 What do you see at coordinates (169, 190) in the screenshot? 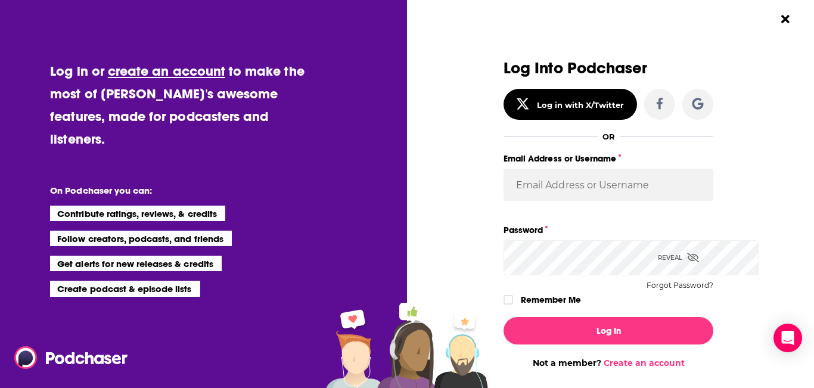
I see `li: On Podchaser you can:` at bounding box center [169, 190].